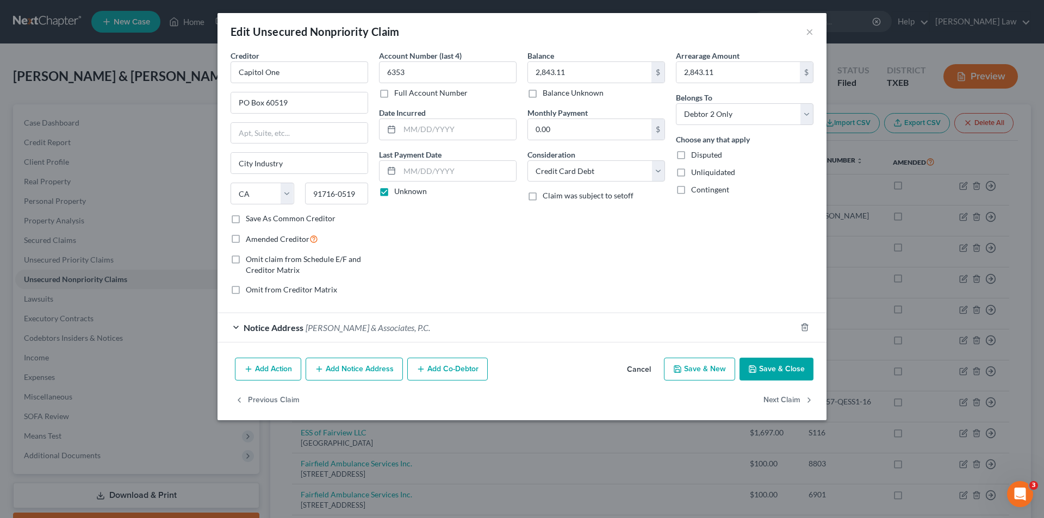 Image resolution: width=1044 pixels, height=518 pixels. What do you see at coordinates (420, 55) in the screenshot?
I see `label: Account Number (last 4)` at bounding box center [420, 55].